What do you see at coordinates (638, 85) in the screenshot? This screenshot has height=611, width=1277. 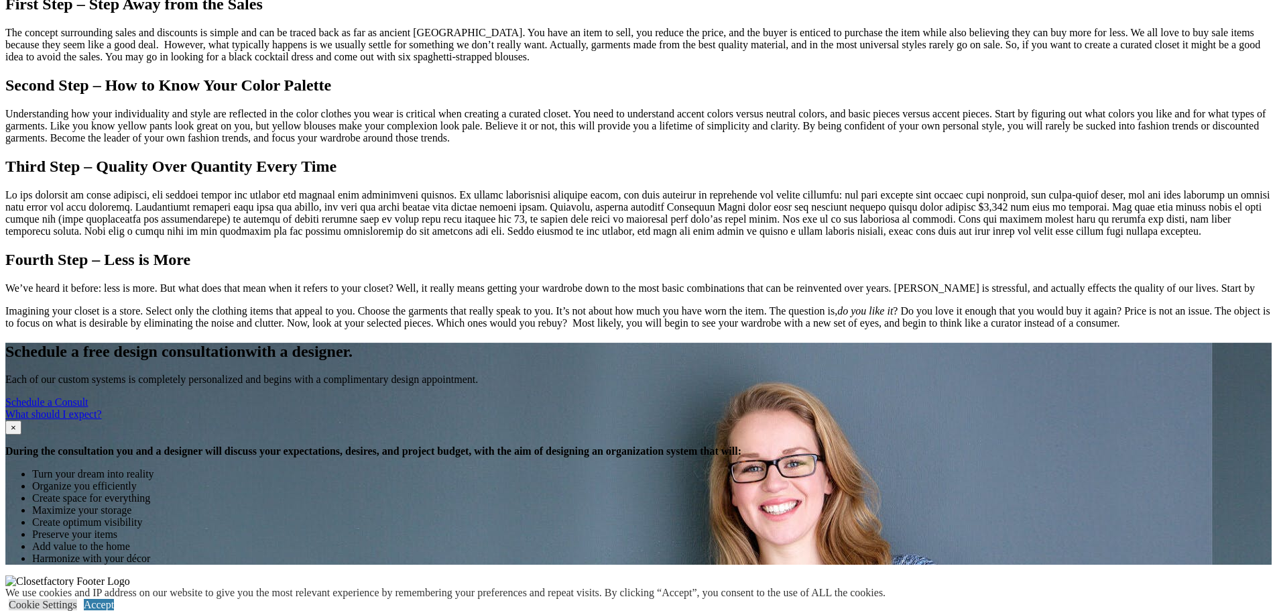 I see `h2: Second Step – How to Know Your Color Palette` at bounding box center [638, 85].